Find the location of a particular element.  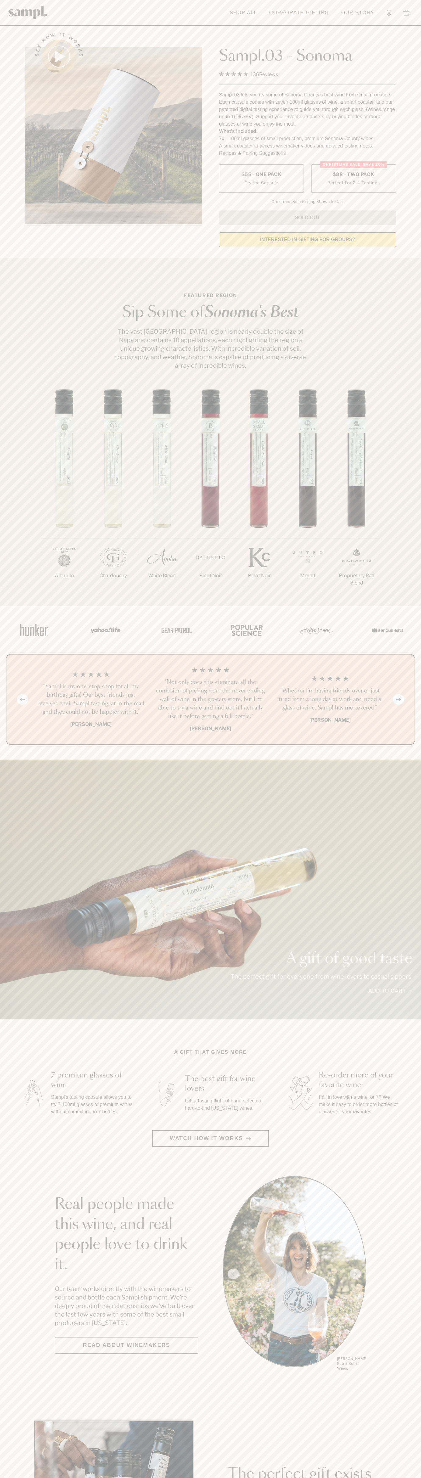

li: 2 / 4 is located at coordinates (211, 700).